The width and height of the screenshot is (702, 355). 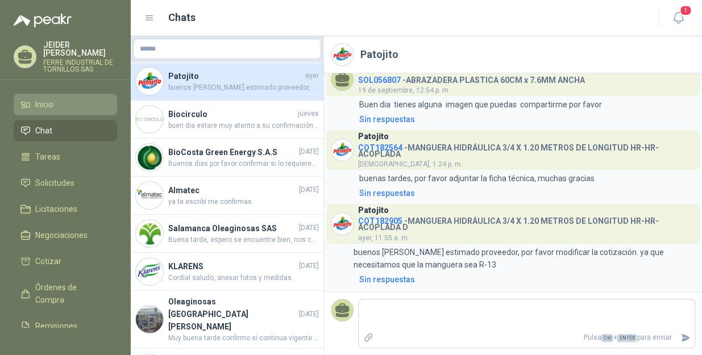 What do you see at coordinates (48, 157) in the screenshot?
I see `span: Tareas` at bounding box center [48, 157].